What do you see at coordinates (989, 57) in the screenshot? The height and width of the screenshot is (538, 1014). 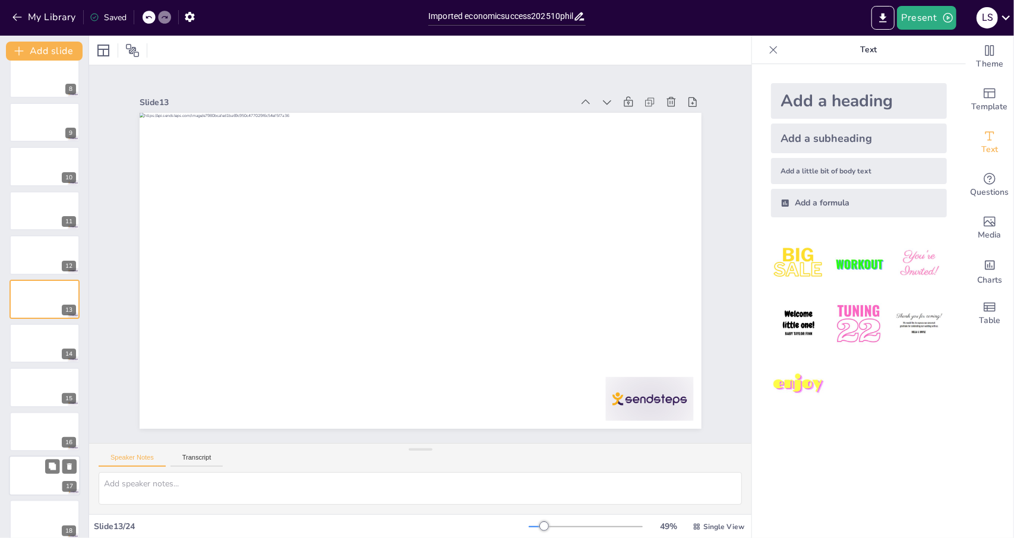 I see `div: Change the overall theme` at bounding box center [989, 57].